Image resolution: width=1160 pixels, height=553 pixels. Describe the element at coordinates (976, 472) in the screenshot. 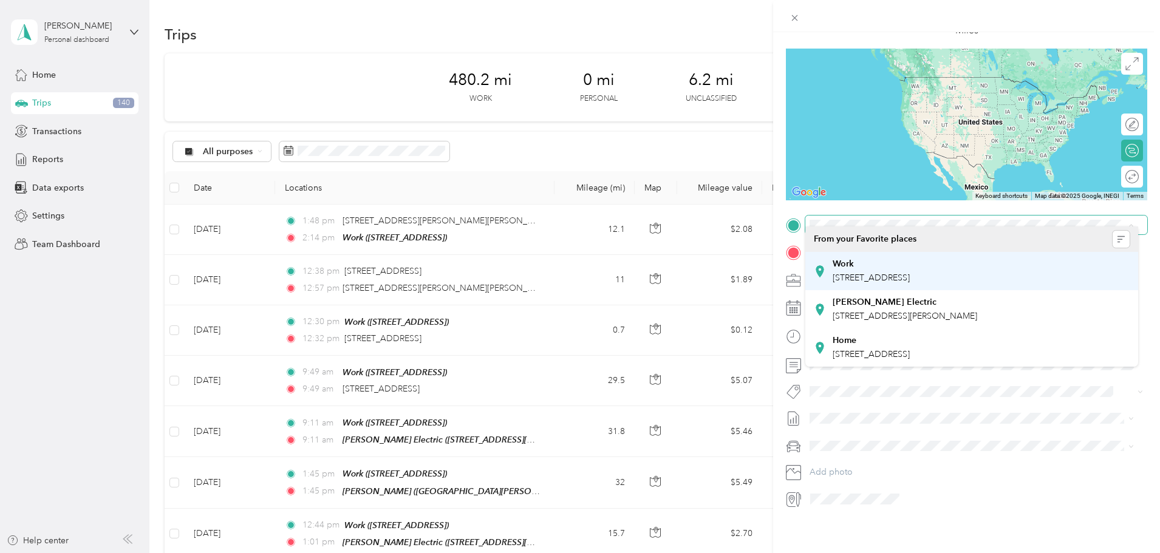

I see `button: Add photo` at that location.